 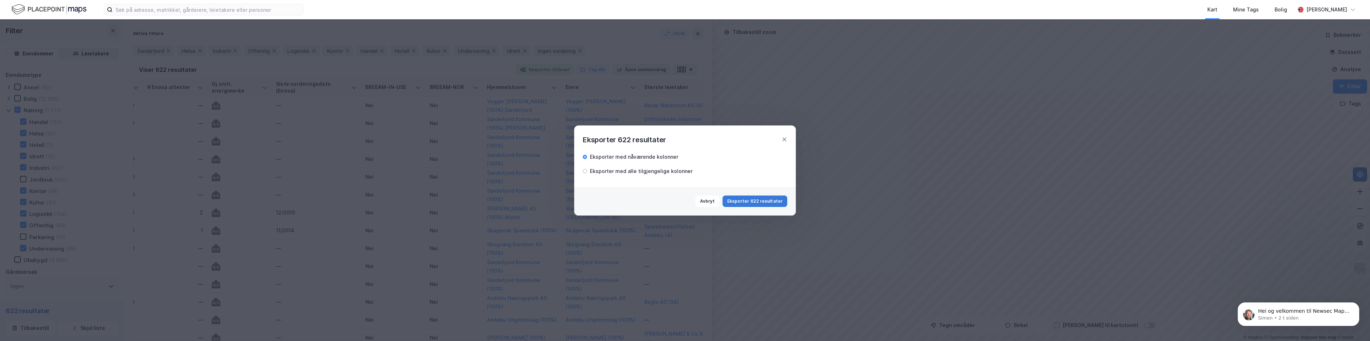 What do you see at coordinates (634, 157) in the screenshot?
I see `div: Eksporter med nåværende kolonner` at bounding box center [634, 157].